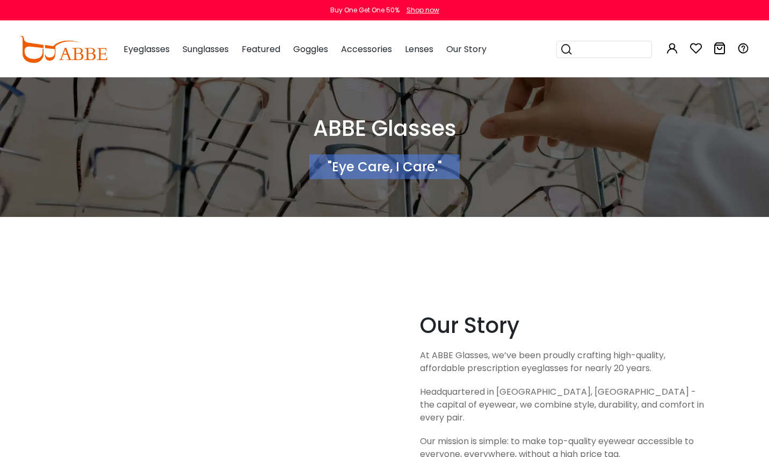  What do you see at coordinates (423, 10) in the screenshot?
I see `div: Shop now` at bounding box center [423, 10].